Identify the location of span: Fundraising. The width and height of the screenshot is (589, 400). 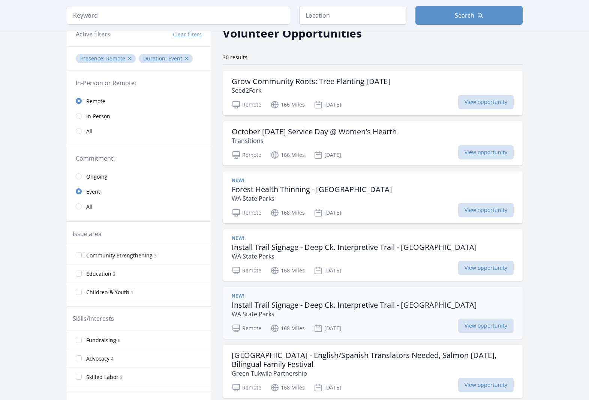
(101, 340).